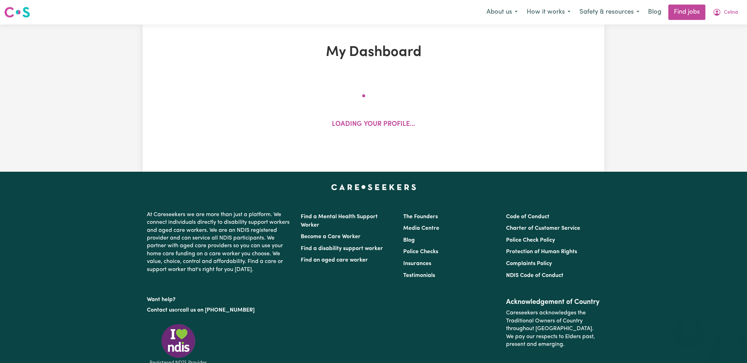  I want to click on a: Police Check Policy, so click(531, 240).